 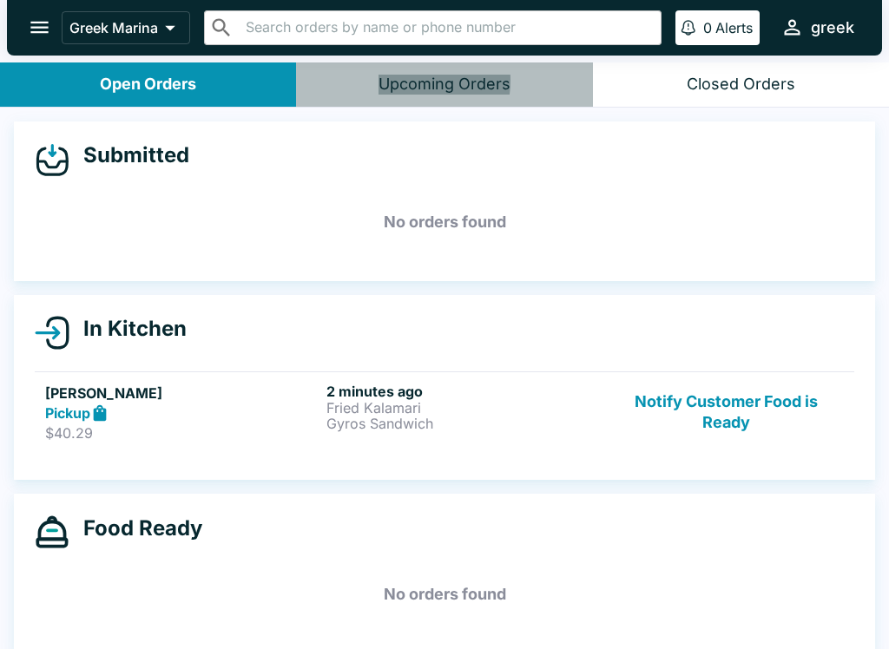 What do you see at coordinates (129, 155) in the screenshot?
I see `h4: Submitted` at bounding box center [129, 155].